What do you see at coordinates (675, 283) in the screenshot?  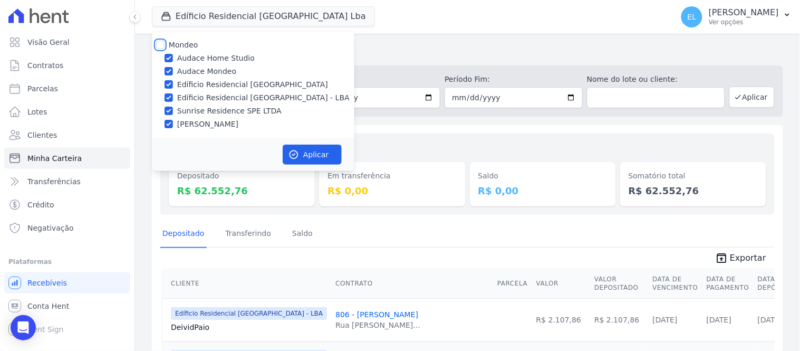 I see `th: Data de Vencimento` at bounding box center [675, 283].